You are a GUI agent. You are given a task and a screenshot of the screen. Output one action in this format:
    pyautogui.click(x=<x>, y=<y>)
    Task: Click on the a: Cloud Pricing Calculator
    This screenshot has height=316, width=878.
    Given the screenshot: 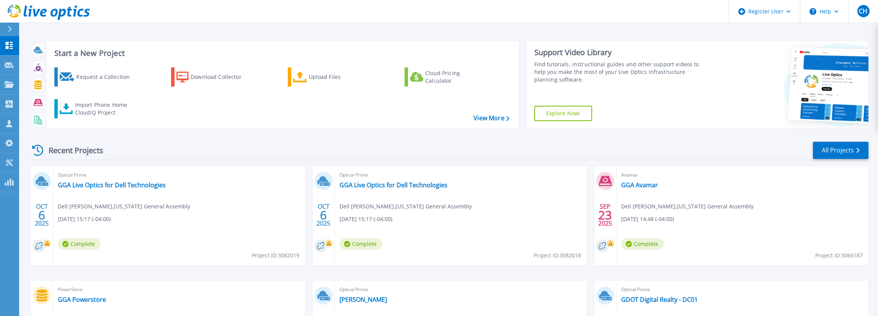 What is the action you would take?
    pyautogui.click(x=447, y=77)
    